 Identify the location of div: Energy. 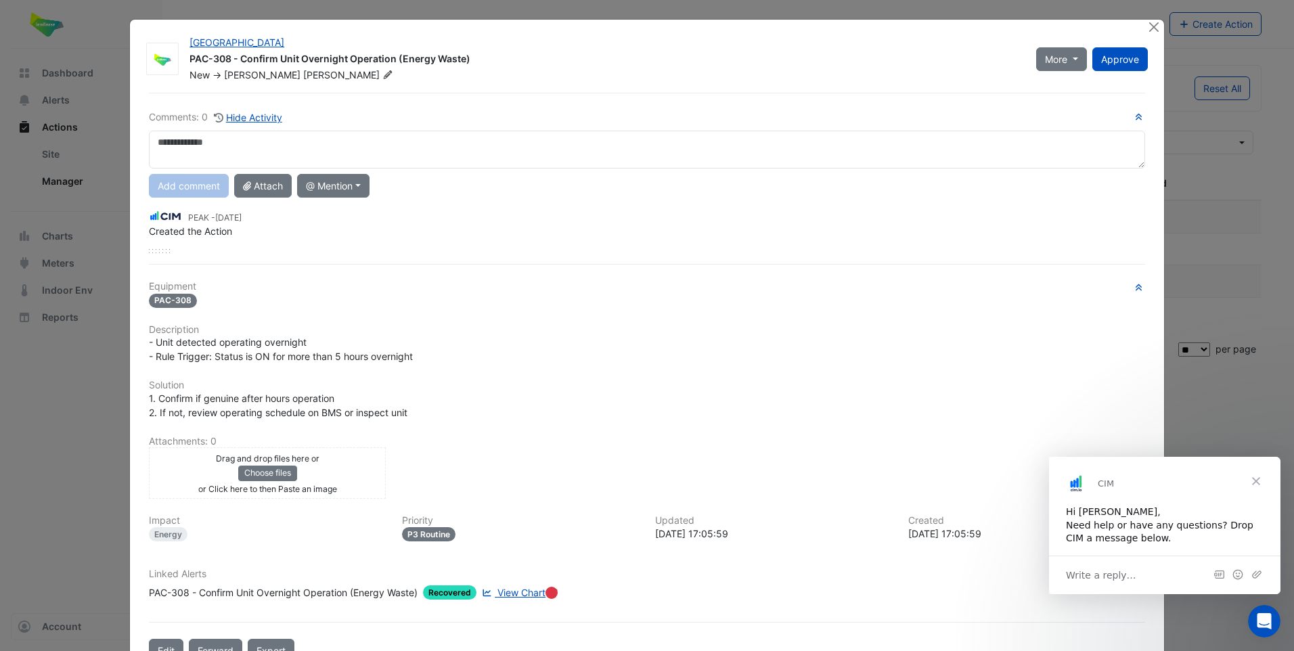
(168, 534).